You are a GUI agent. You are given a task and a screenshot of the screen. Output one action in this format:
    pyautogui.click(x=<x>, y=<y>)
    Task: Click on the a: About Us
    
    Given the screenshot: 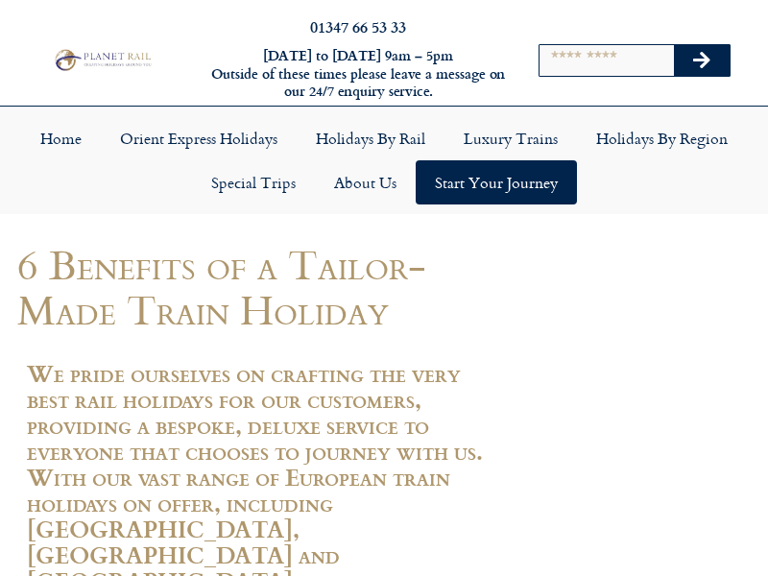 What is the action you would take?
    pyautogui.click(x=365, y=182)
    